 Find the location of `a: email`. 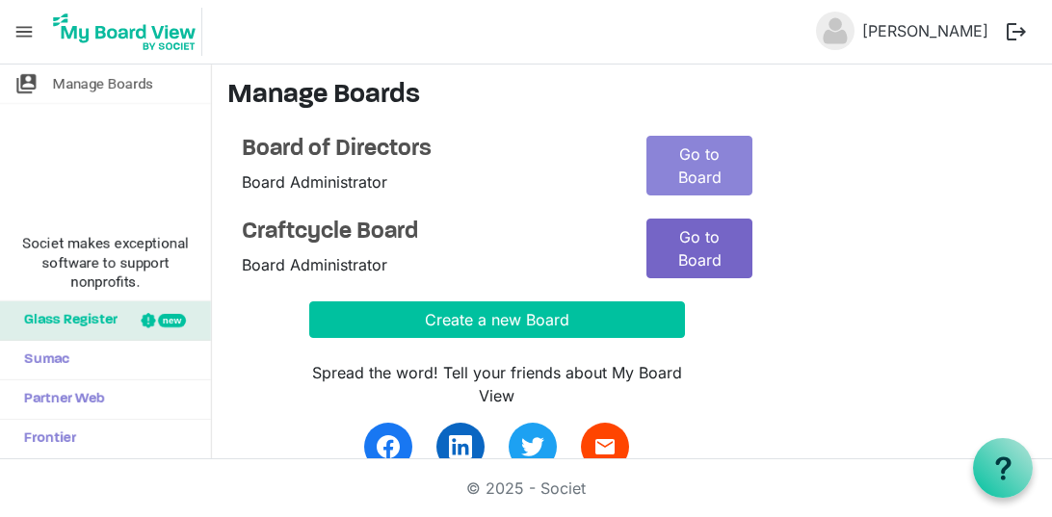

a: email is located at coordinates (605, 447).